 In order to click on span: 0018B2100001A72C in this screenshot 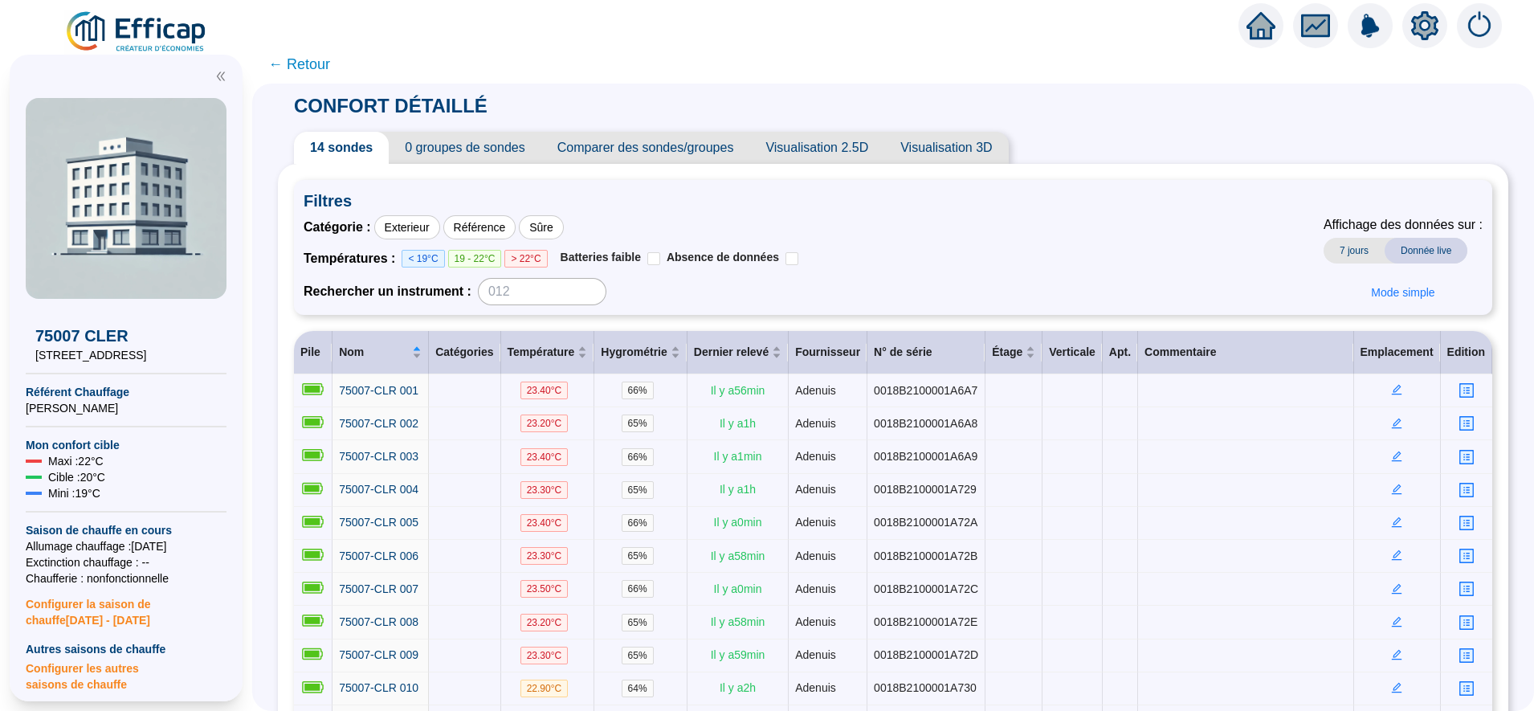, I will do `click(926, 589)`.